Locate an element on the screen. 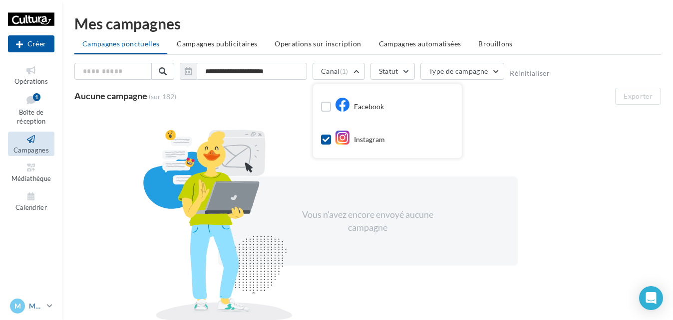 This screenshot has width=673, height=320. a: Campagnes is located at coordinates (31, 144).